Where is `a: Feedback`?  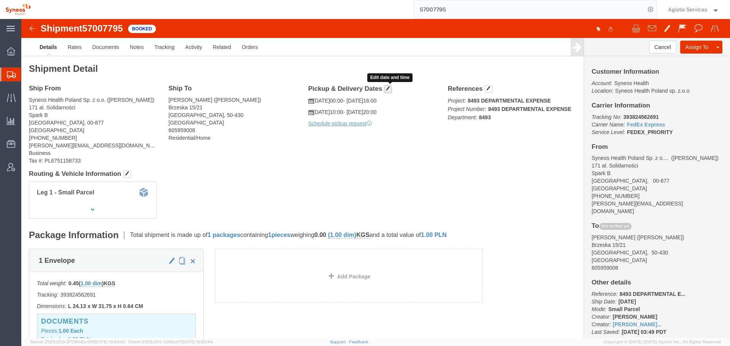
a: Feedback is located at coordinates (359, 342).